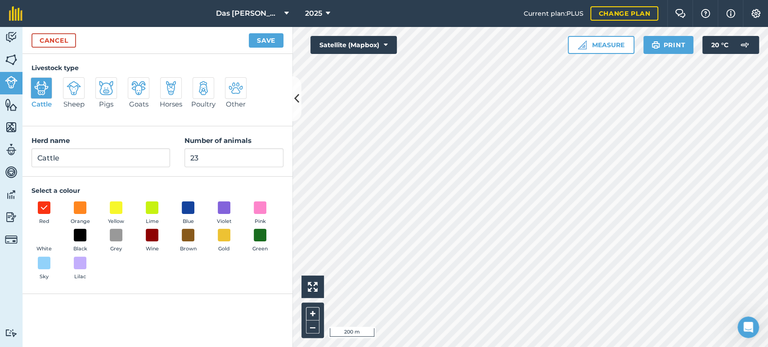  I want to click on button: Send a message…, so click(162, 282).